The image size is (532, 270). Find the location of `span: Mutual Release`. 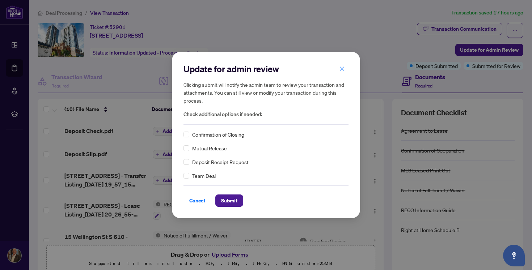

span: Mutual Release is located at coordinates (210, 148).